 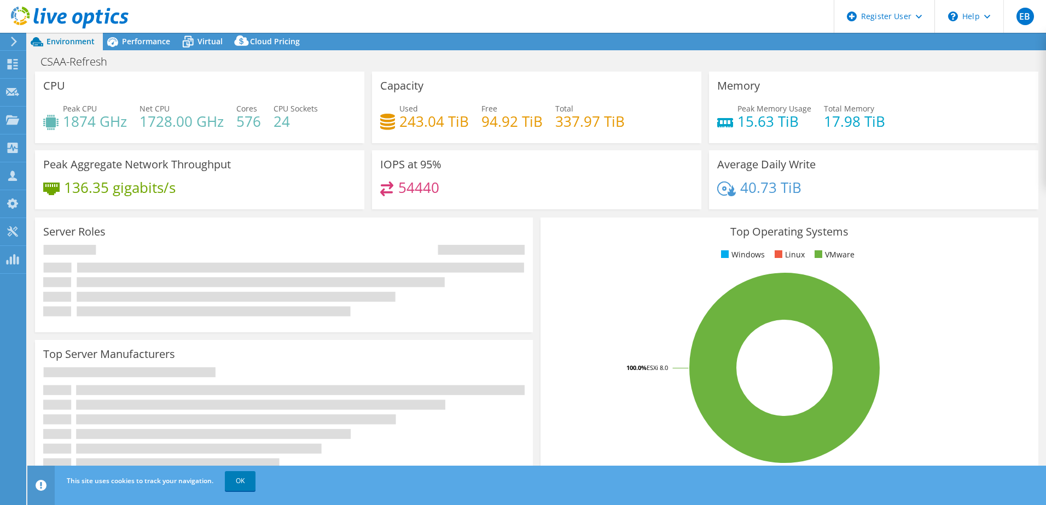 What do you see at coordinates (411, 165) in the screenshot?
I see `h3: IOPS at 95%` at bounding box center [411, 165].